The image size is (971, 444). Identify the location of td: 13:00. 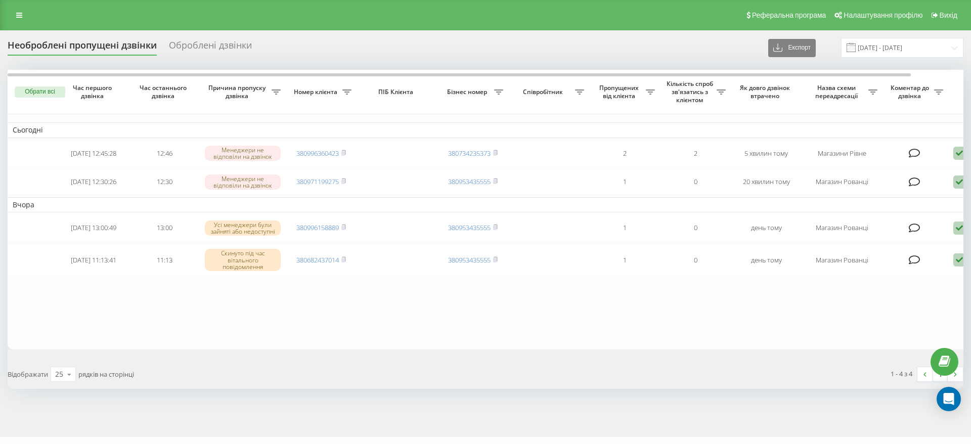
(164, 228).